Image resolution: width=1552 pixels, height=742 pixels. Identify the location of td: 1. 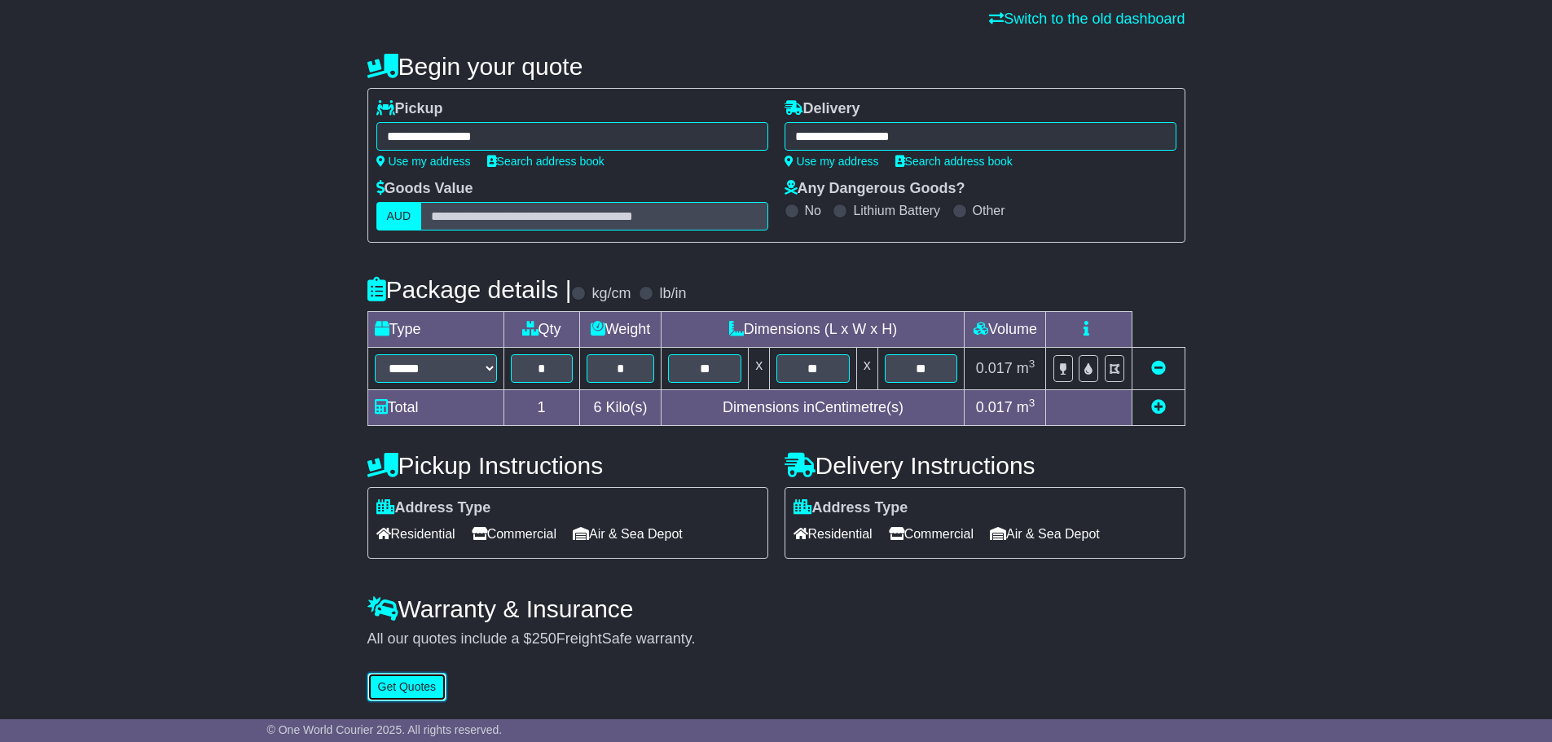
(541, 408).